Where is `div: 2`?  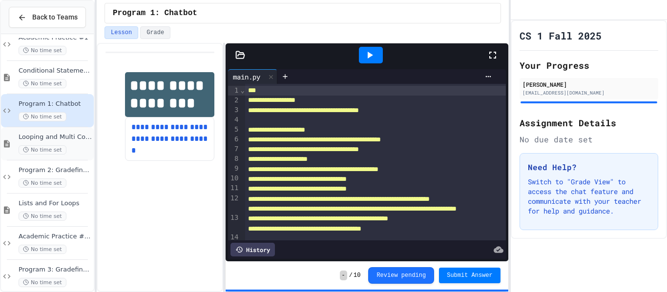
div: 2 is located at coordinates (234, 101).